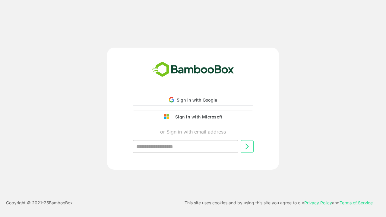  Describe the element at coordinates (318, 203) in the screenshot. I see `a: Privacy Policy` at that location.